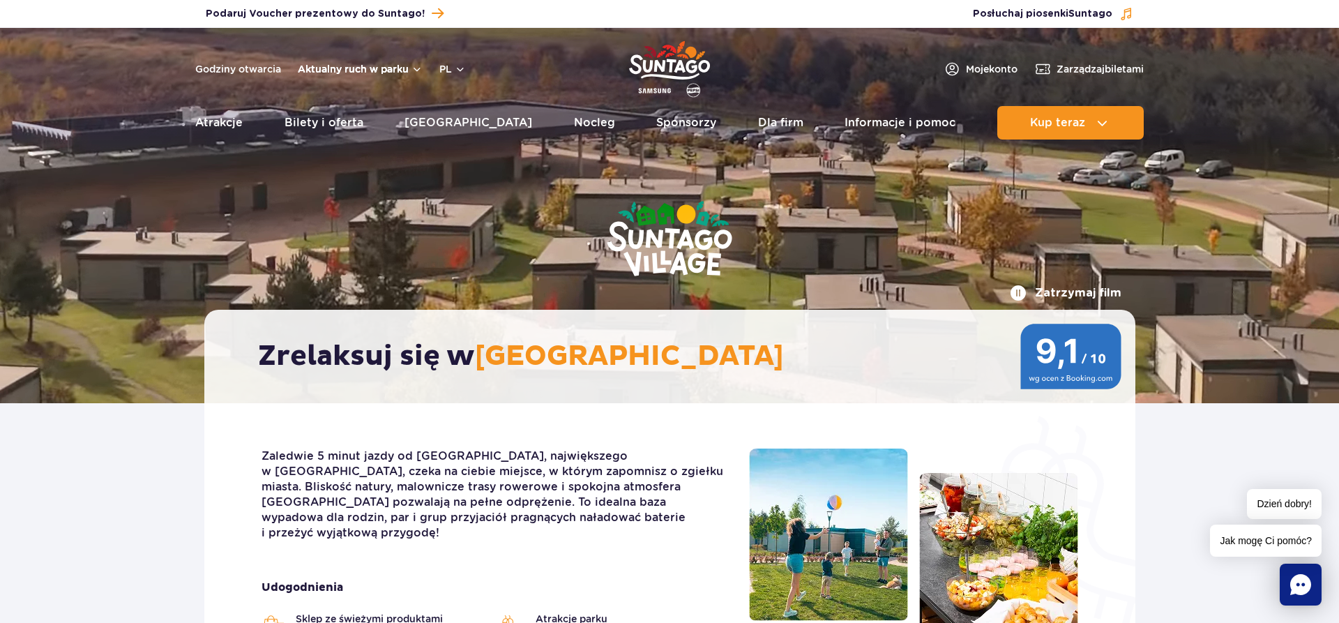 Image resolution: width=1339 pixels, height=623 pixels. What do you see at coordinates (1100, 69) in the screenshot?
I see `span: Zarządzaj biletami` at bounding box center [1100, 69].